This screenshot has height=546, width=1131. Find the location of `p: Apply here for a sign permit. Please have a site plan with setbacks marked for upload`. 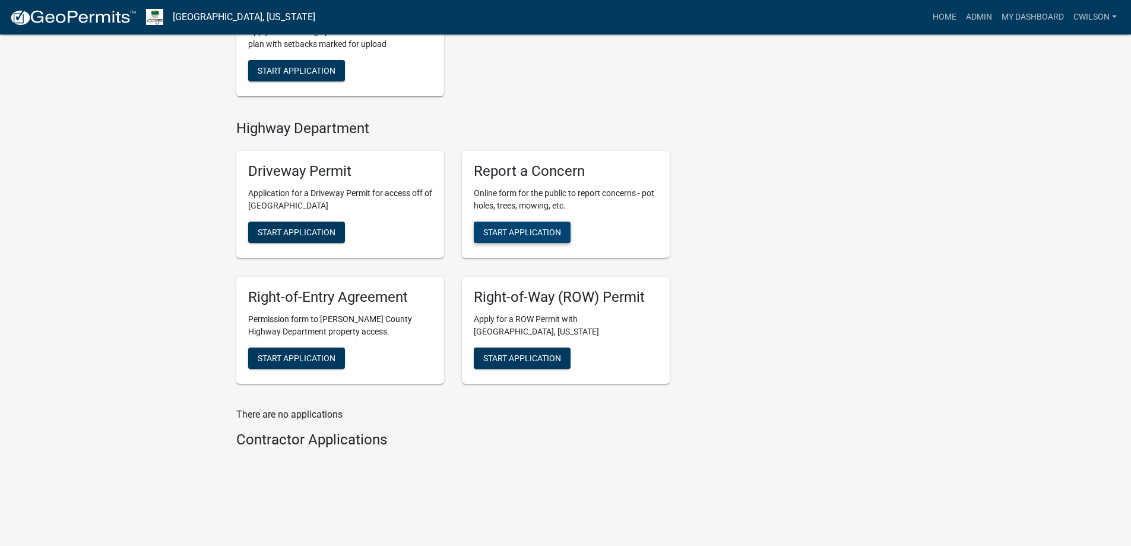

p: Apply here for a sign permit. Please have a site plan with setbacks marked for upload is located at coordinates (340, 38).